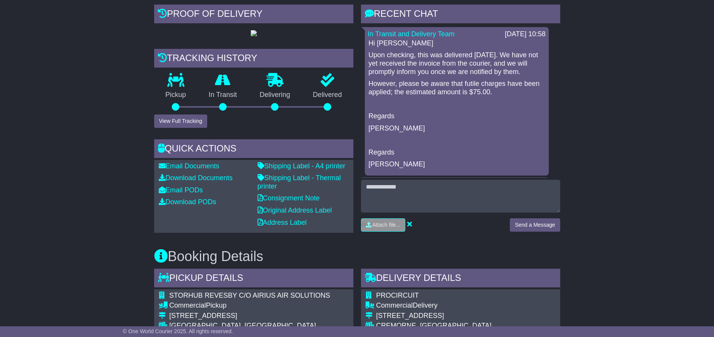 The image size is (714, 337). Describe the element at coordinates (294, 210) in the screenshot. I see `a: Original Address Label` at that location.